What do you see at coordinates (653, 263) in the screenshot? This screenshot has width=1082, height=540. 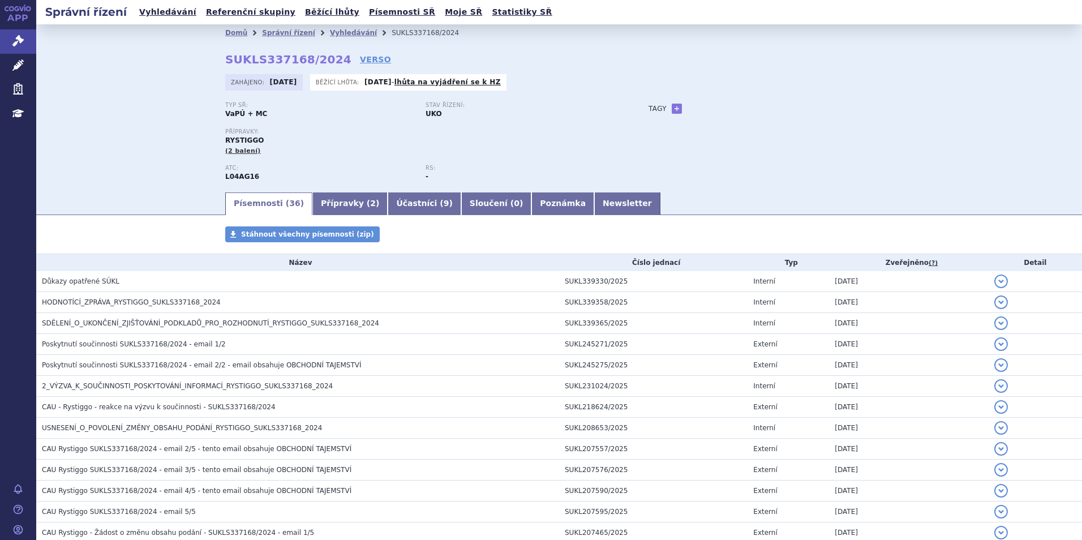 I see `th: Číslo jednací` at bounding box center [653, 263].